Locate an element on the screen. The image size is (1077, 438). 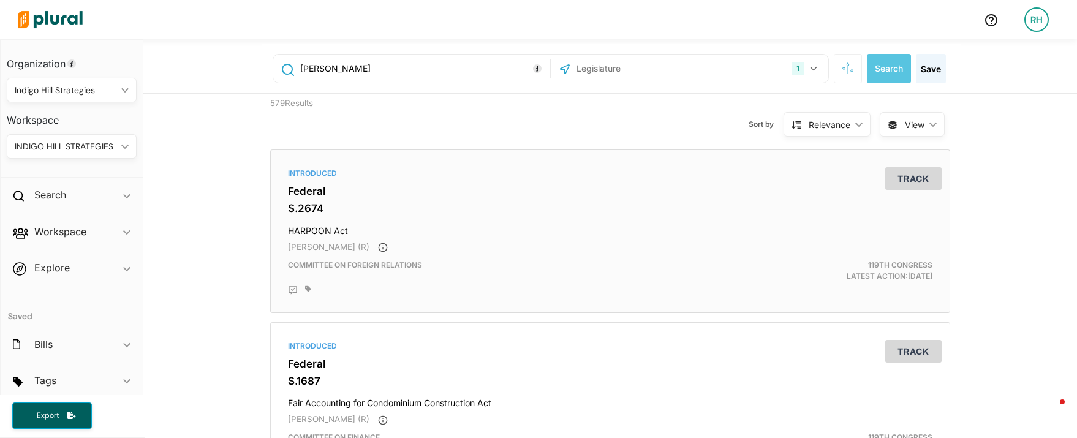
h3: Organization is located at coordinates (72, 59).